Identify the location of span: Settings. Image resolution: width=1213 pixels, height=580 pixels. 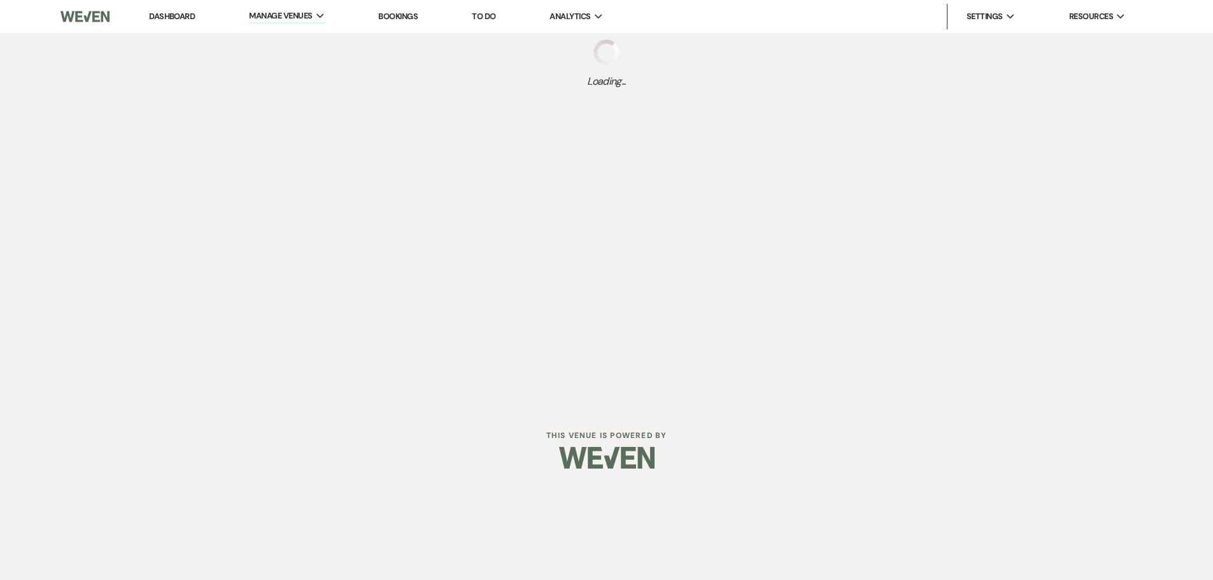
(985, 17).